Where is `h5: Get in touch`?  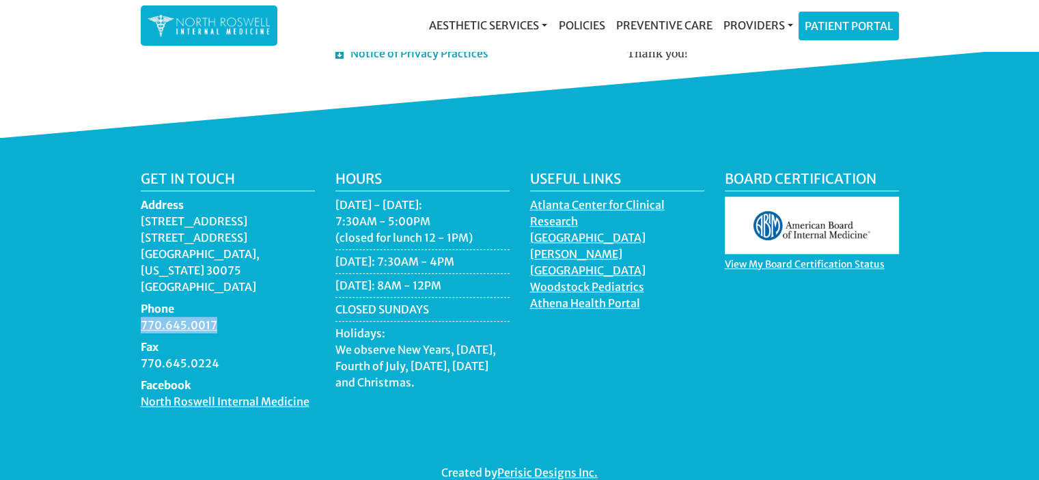 h5: Get in touch is located at coordinates (228, 181).